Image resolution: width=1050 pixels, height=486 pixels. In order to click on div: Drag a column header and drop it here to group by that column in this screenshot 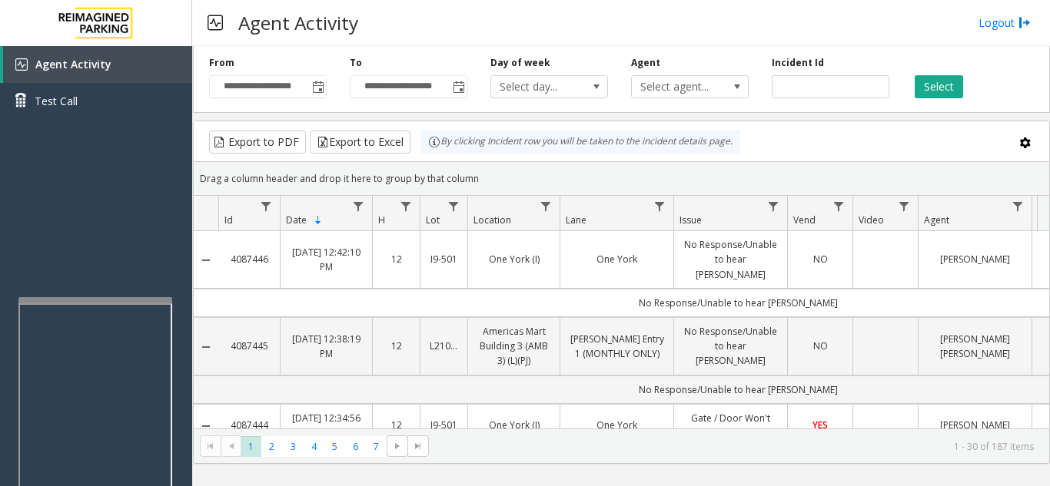, I will do `click(621, 178)`.